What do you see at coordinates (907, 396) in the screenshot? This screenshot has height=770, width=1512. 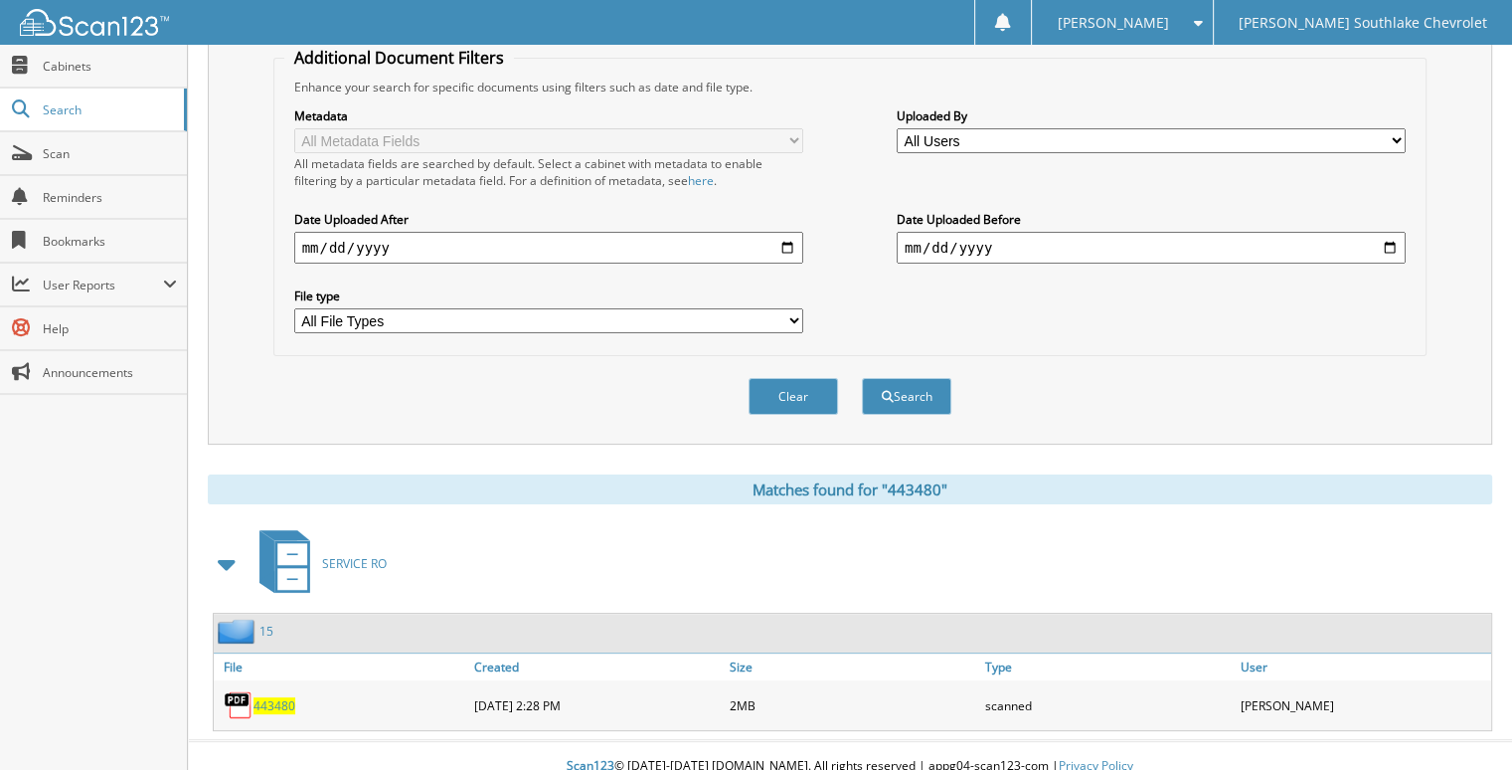 I see `button: Search` at bounding box center [907, 396].